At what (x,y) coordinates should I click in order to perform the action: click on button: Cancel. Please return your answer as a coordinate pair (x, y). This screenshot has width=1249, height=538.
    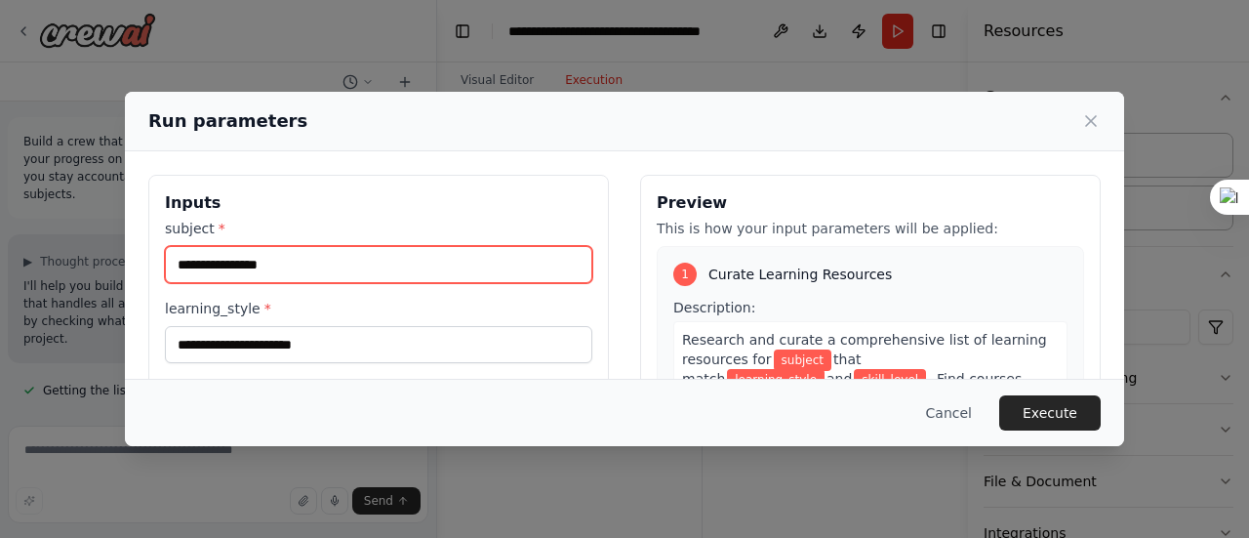
    Looking at the image, I should click on (949, 413).